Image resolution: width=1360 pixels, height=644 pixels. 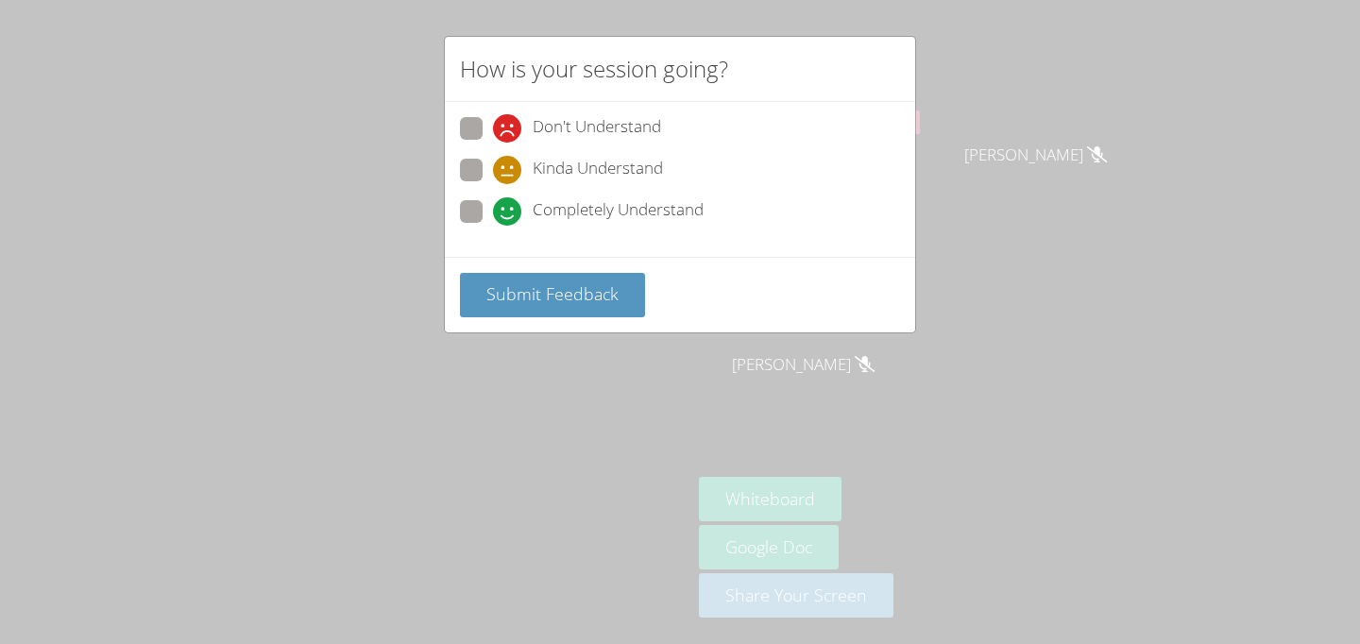 I want to click on span: Submit Feedback, so click(x=553, y=294).